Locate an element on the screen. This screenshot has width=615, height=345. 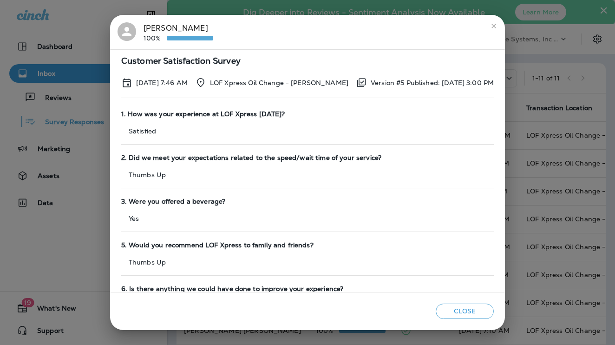
span: 2. Did we meet your expectations related to the speed/wait time of your service? is located at coordinates (308, 158).